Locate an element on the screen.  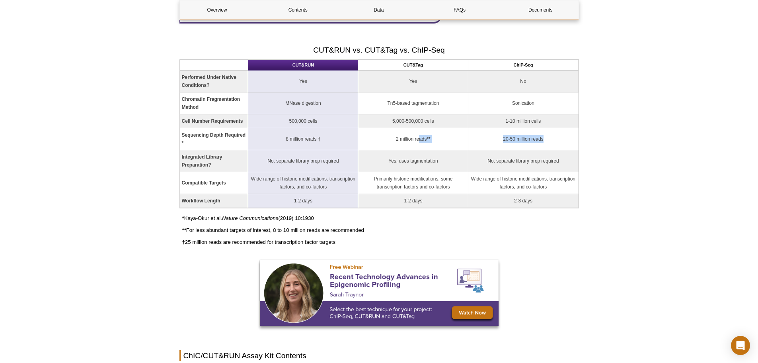
h2: CUT&RUN vs. CUT&Tag vs. ChIP-Seq is located at coordinates (379, 50).